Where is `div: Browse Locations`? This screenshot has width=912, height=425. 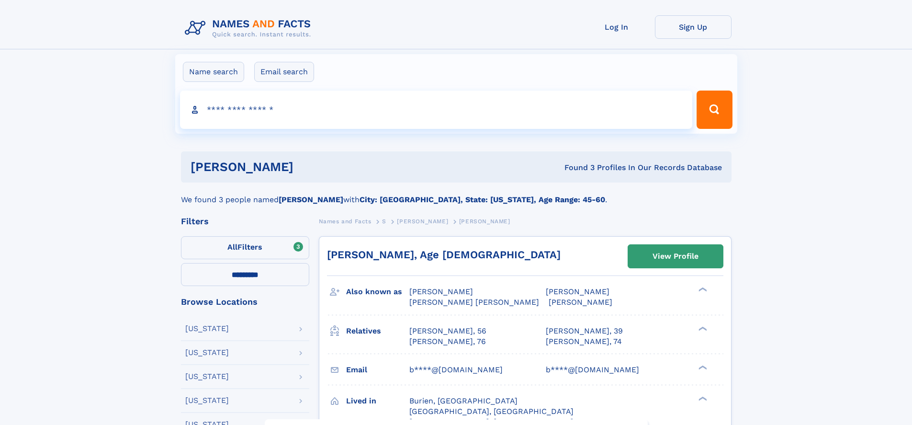
div: Browse Locations is located at coordinates (245, 302).